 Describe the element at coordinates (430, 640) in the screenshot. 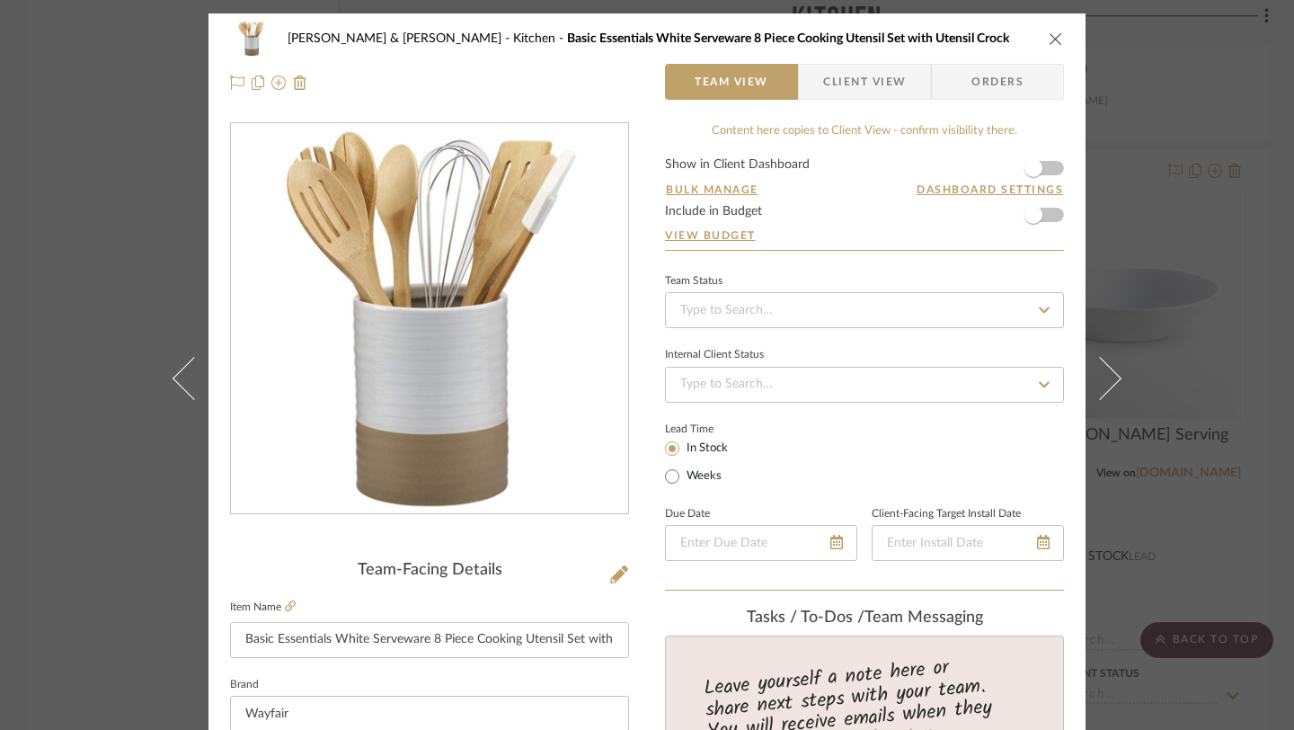

I see `input: Enter Item Name` at that location.